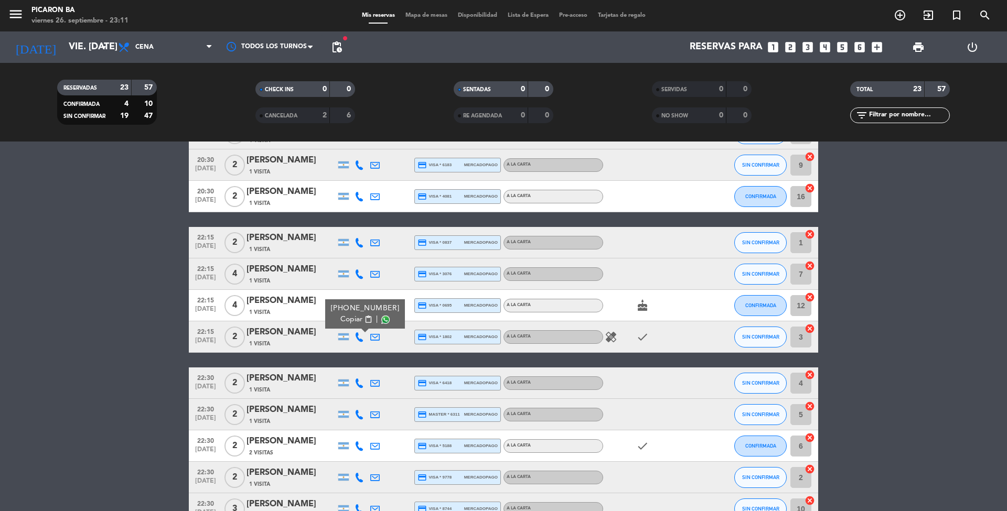 The height and width of the screenshot is (511, 1007). I want to click on span: visa * 0695, so click(434, 306).